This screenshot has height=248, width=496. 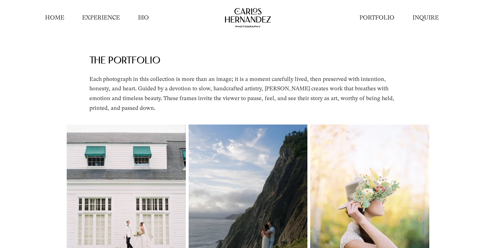 What do you see at coordinates (242, 94) in the screenshot?
I see `span: Each photograph in this collection is more than an image; it is a moment carefully lived, then pr...` at bounding box center [242, 94].